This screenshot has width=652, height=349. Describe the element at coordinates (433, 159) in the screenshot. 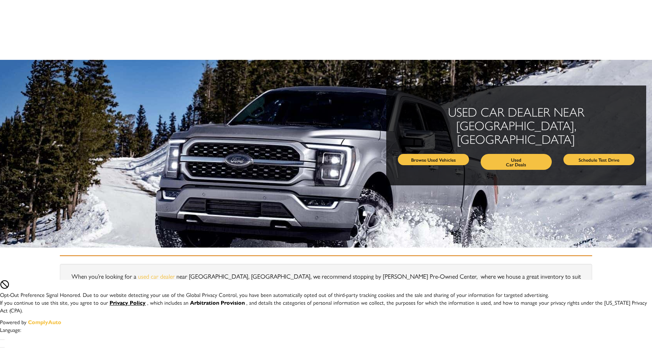

I see `a: Browse Used Vehicles` at that location.